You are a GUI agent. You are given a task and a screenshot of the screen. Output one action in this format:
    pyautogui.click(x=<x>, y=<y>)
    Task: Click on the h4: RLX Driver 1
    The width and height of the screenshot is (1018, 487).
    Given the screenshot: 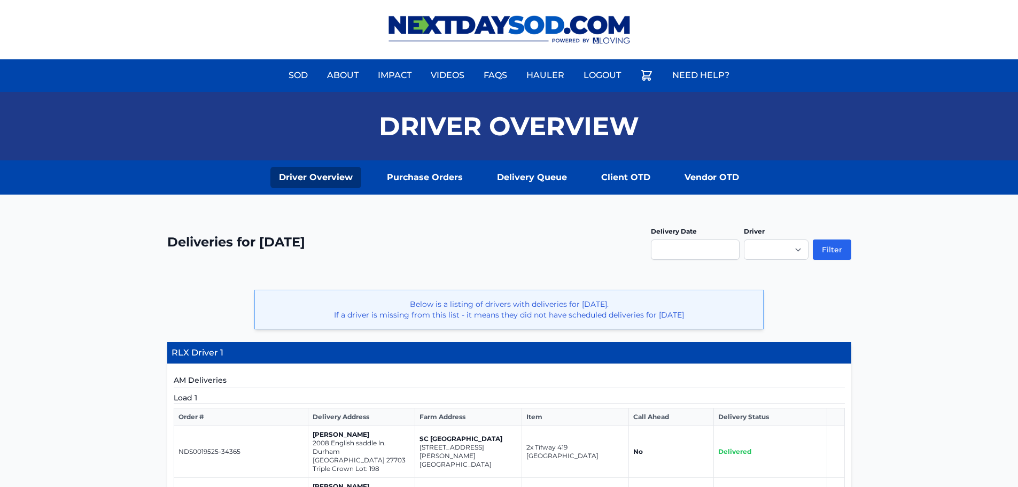 What is the action you would take?
    pyautogui.click(x=509, y=353)
    